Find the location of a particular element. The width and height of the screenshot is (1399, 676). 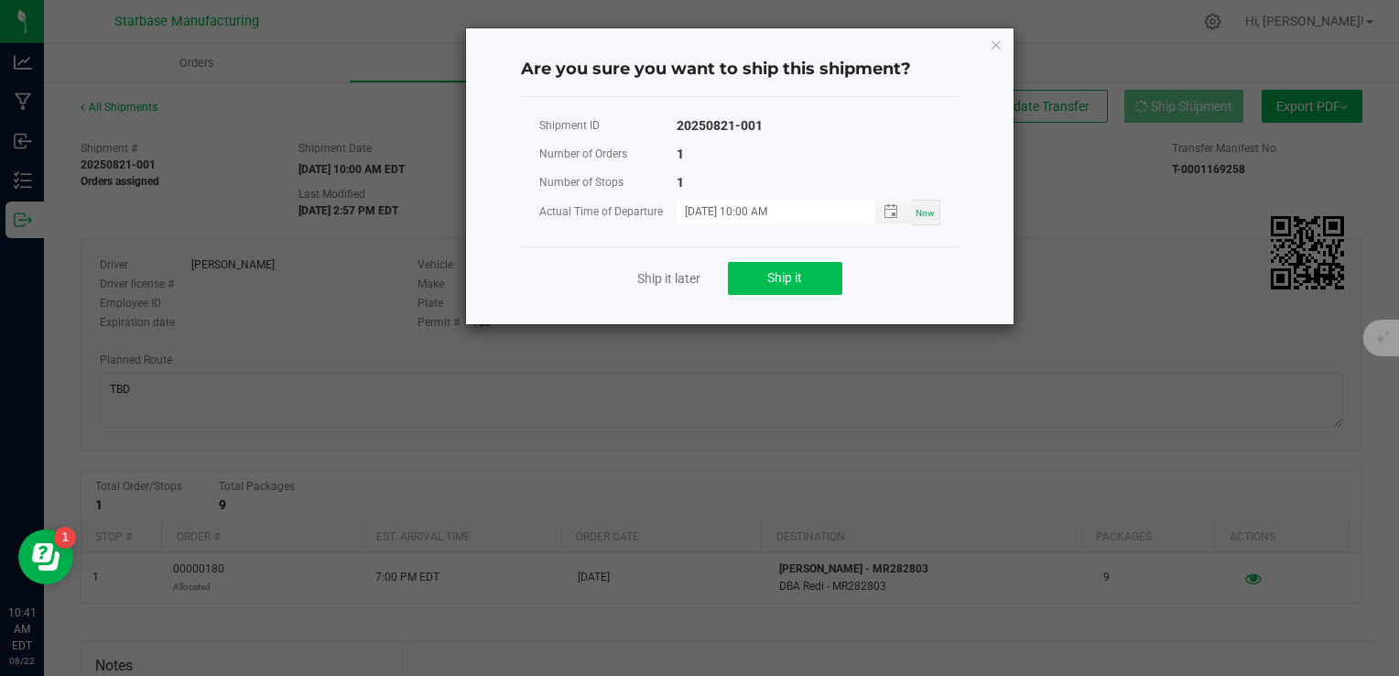

h4: Are you sure you want to ship this shipment? is located at coordinates (740, 70).